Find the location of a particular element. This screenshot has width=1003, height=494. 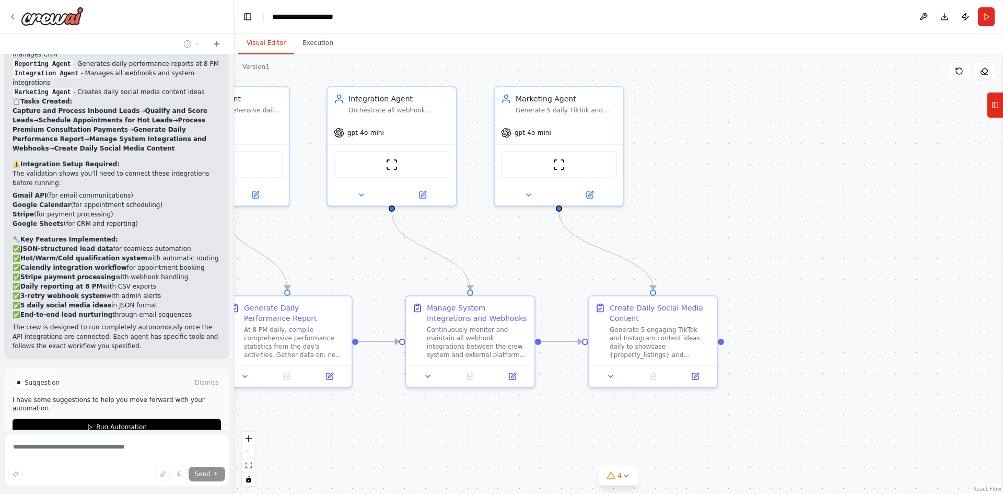

p: The validation shows you'll need to connect these integrations before running: is located at coordinates (117, 178).